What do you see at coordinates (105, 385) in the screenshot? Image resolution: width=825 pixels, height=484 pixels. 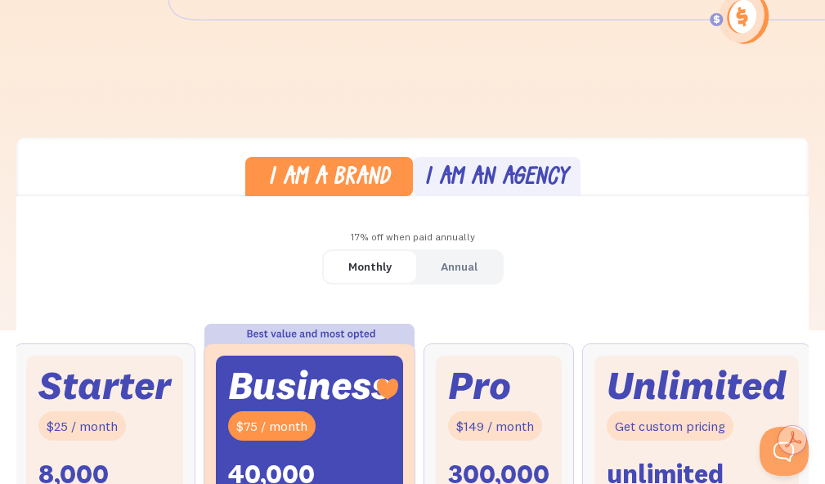 I see `div: Starter` at bounding box center [105, 385].